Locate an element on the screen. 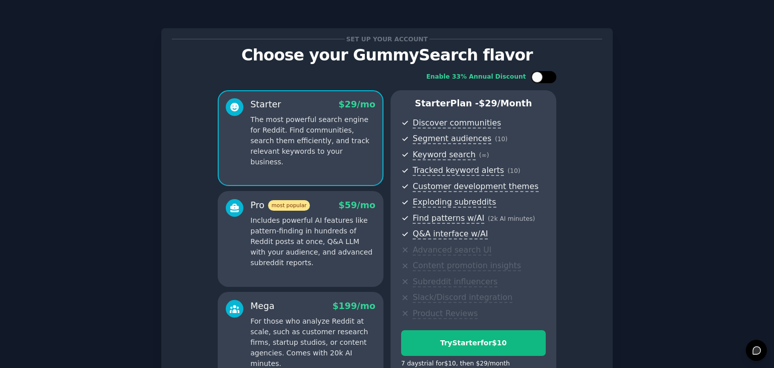 The width and height of the screenshot is (774, 368). span: Keyword search is located at coordinates (444, 155).